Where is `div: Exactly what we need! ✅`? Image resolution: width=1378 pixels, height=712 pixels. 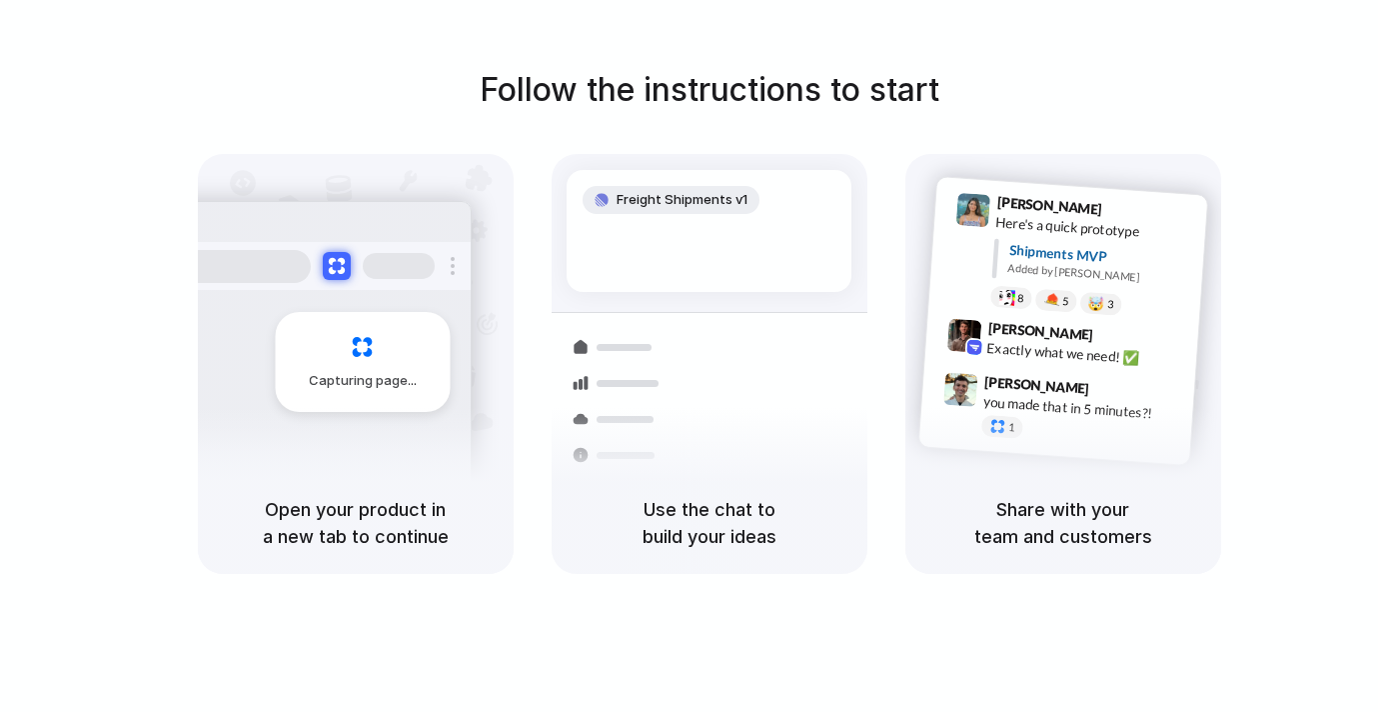
div: Exactly what we need! ✅ is located at coordinates (1086, 355).